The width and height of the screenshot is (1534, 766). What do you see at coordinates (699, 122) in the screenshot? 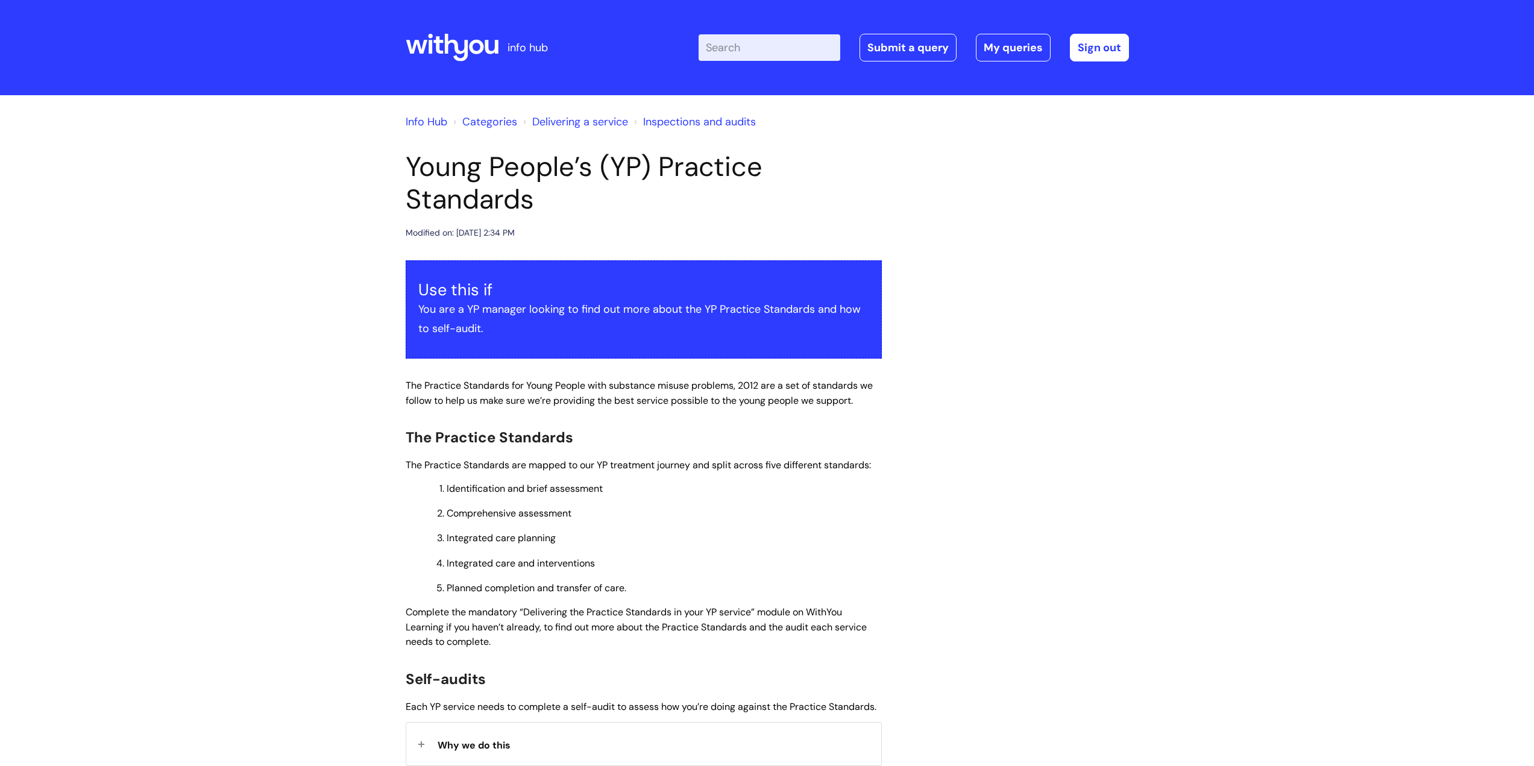
I see `a: Inspections and audits` at bounding box center [699, 122].